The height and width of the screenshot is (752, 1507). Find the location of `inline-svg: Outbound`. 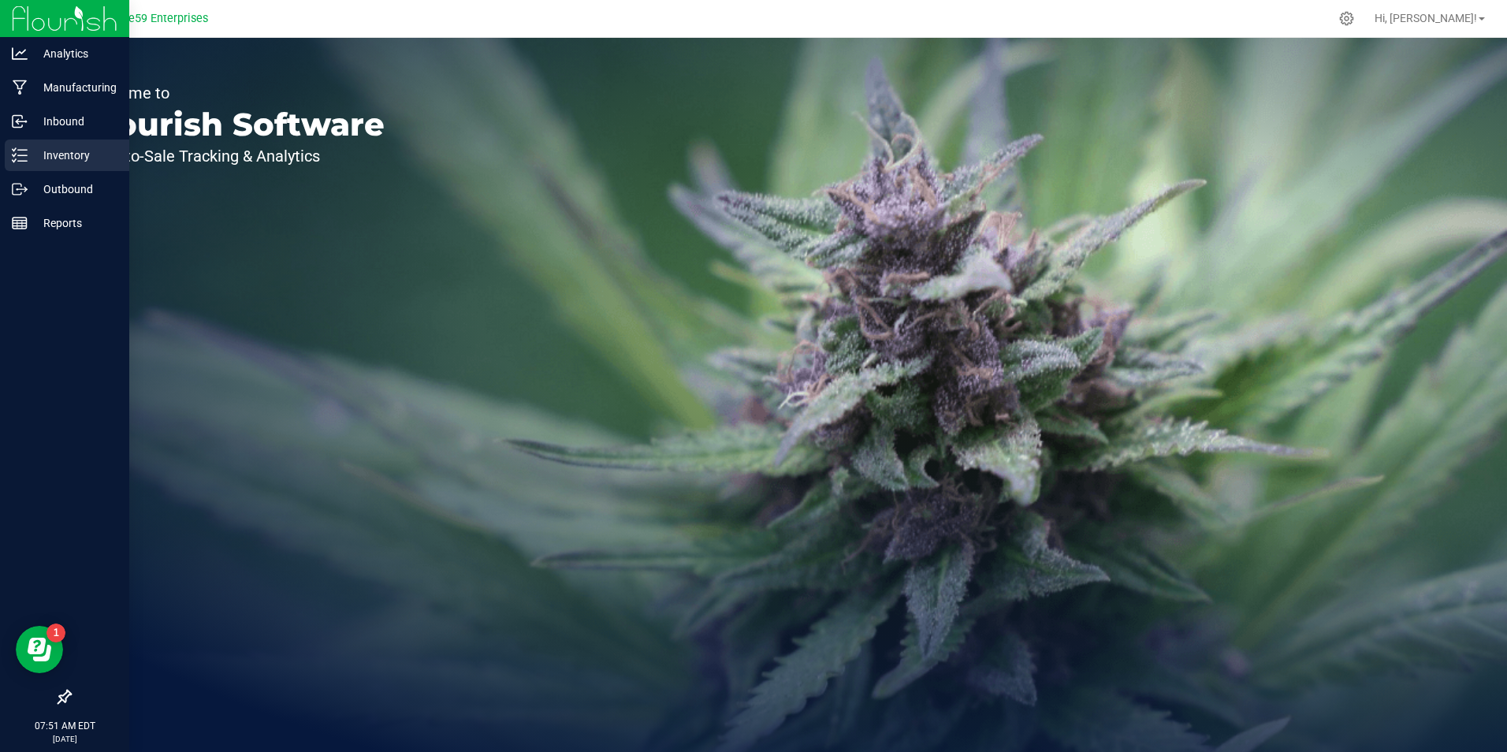

inline-svg: Outbound is located at coordinates (20, 189).